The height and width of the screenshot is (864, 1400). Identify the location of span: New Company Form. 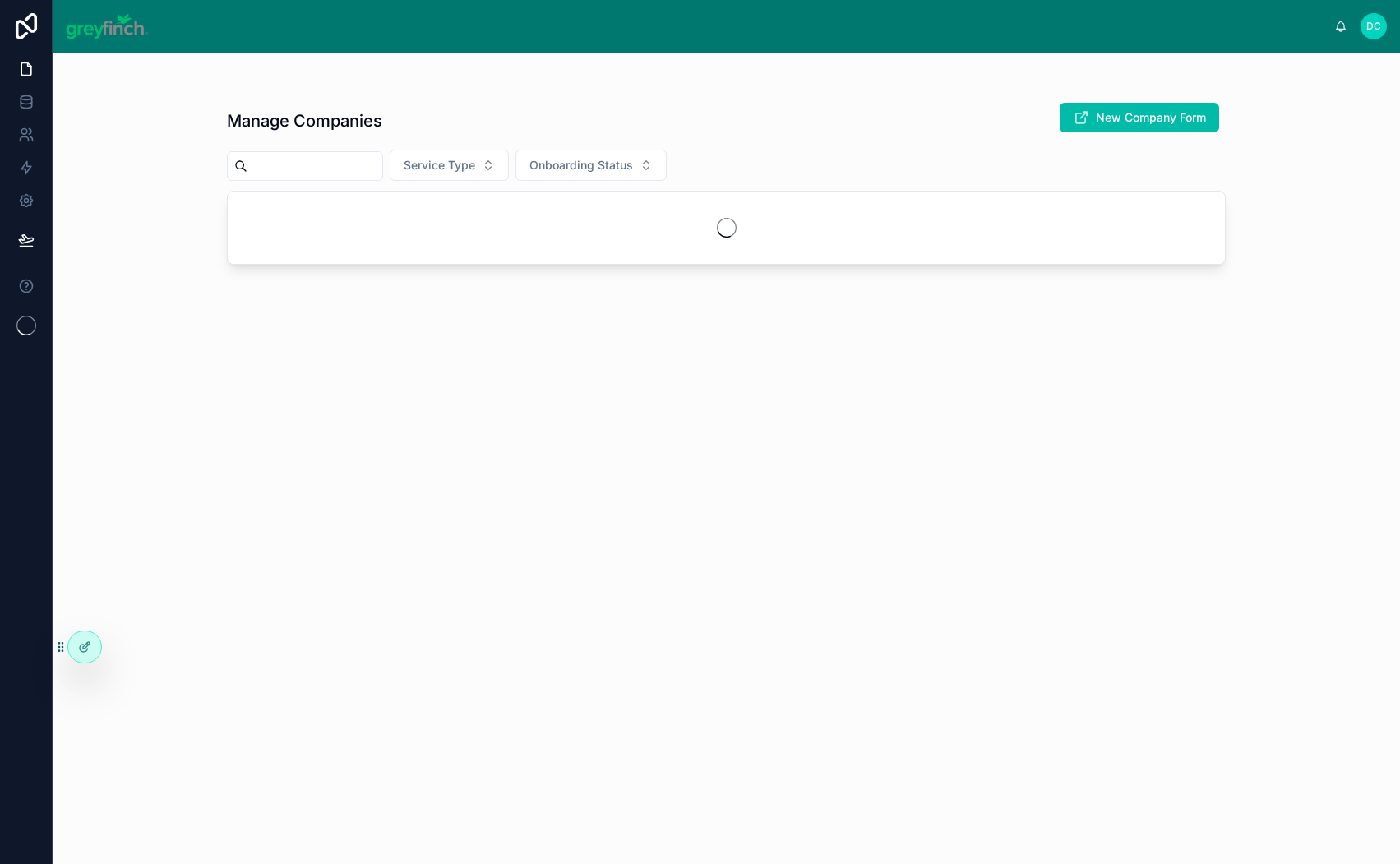
(1151, 118).